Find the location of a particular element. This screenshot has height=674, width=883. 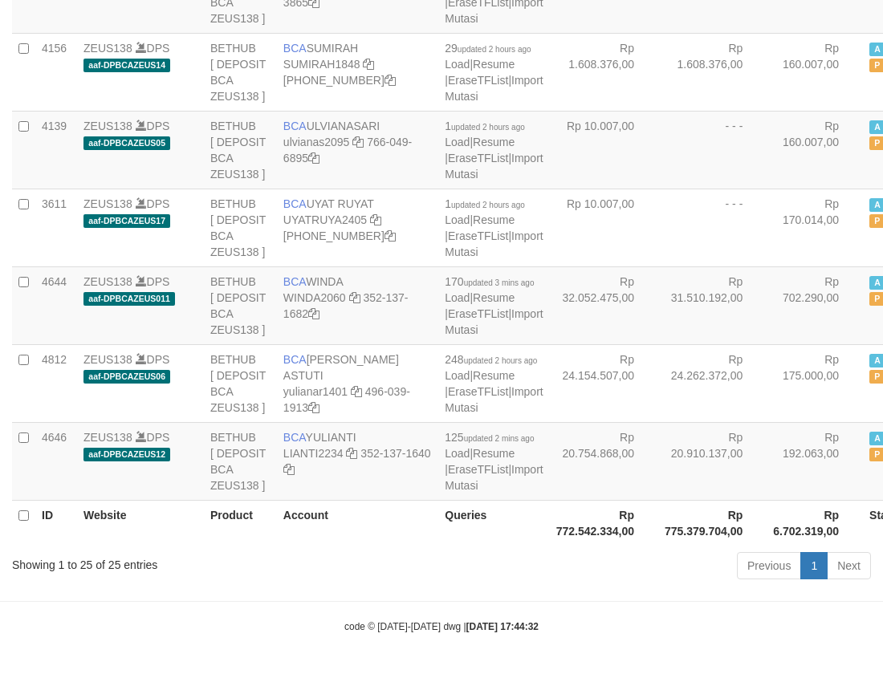

a: Copy UYATRUYA2405 to clipboard is located at coordinates (376, 220).